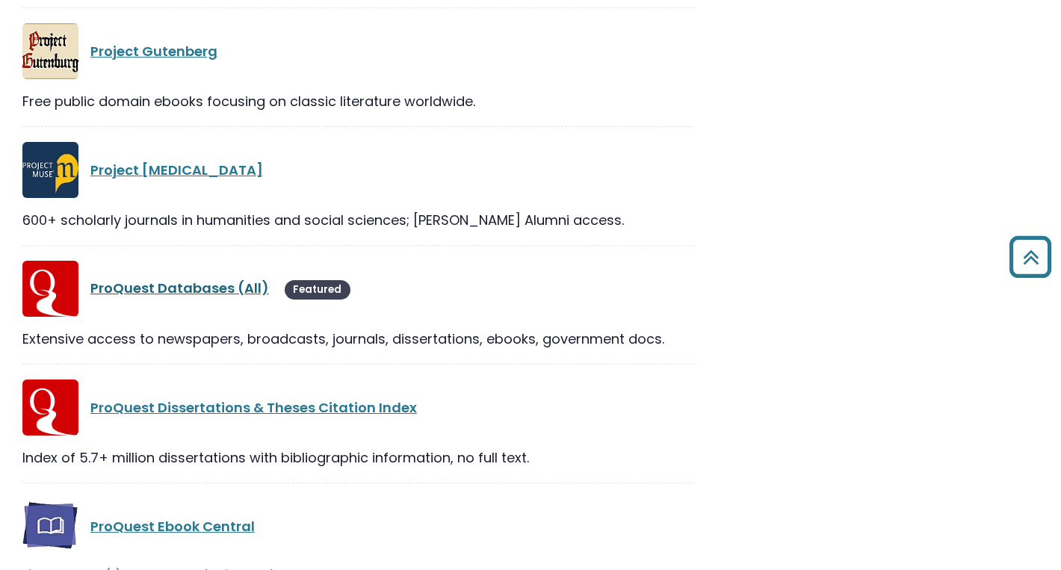 The width and height of the screenshot is (1061, 570). I want to click on div: Free public domain ebooks focusing on classic literature worldwide., so click(358, 101).